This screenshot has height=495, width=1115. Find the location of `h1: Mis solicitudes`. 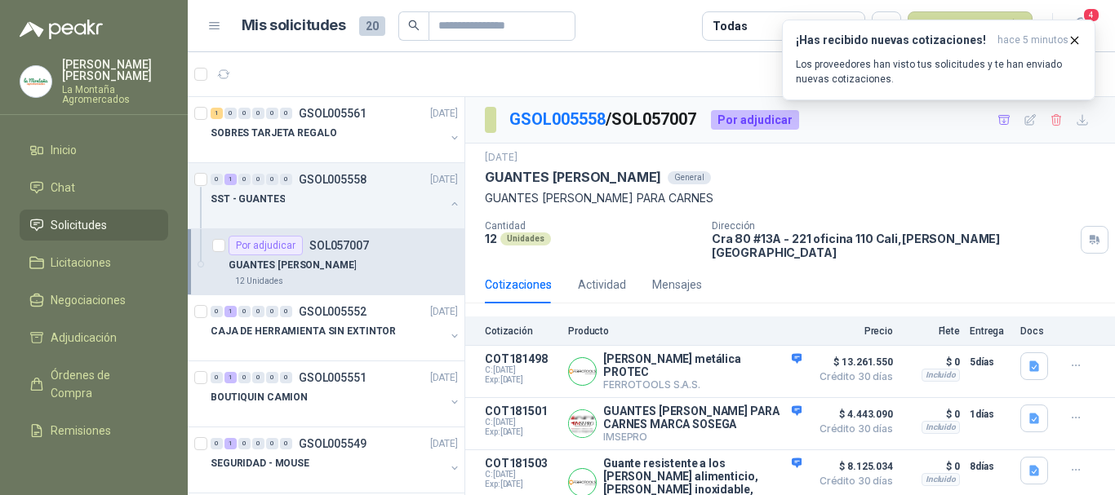

h1: Mis solicitudes is located at coordinates (294, 25).